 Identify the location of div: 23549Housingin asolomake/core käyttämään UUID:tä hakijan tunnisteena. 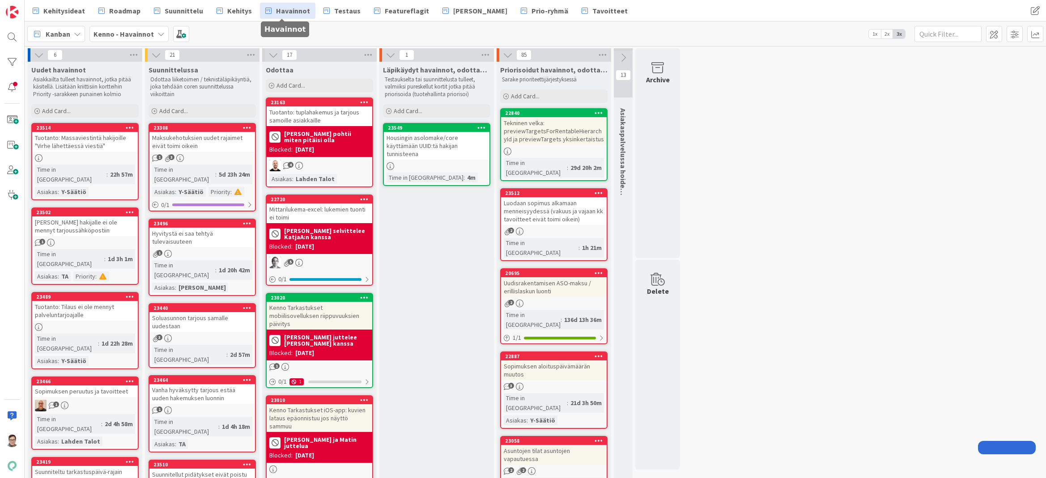
(437, 142).